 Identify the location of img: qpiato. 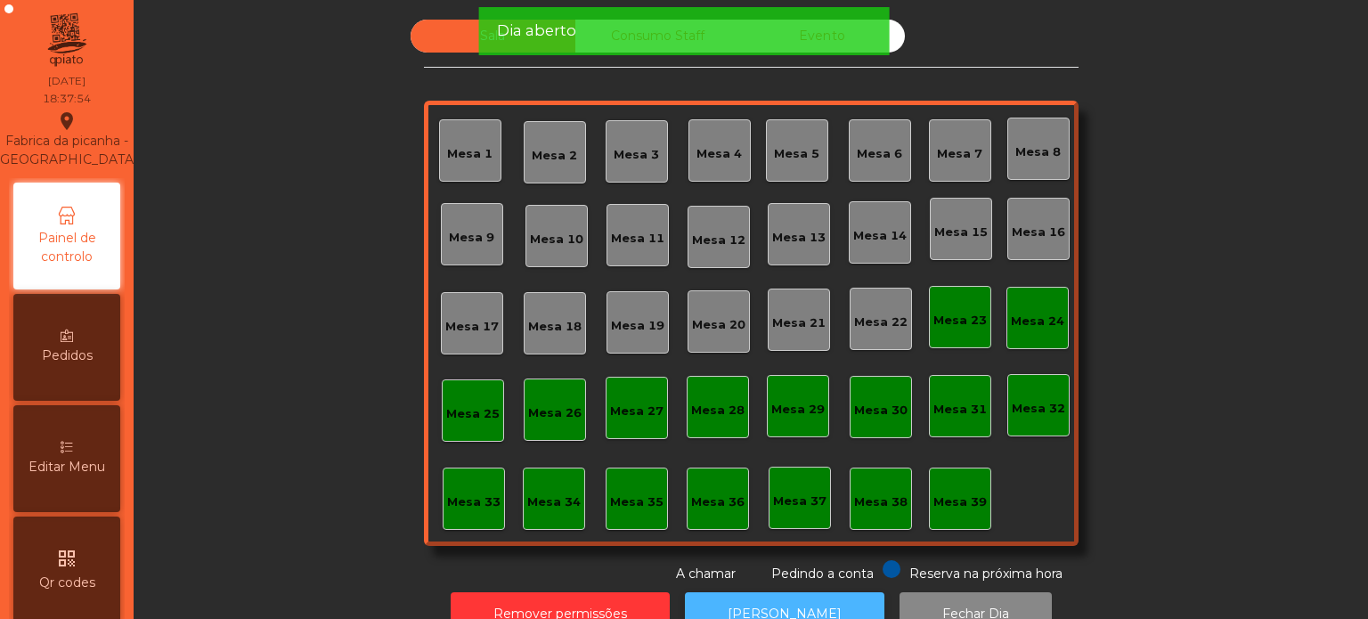
(66, 40).